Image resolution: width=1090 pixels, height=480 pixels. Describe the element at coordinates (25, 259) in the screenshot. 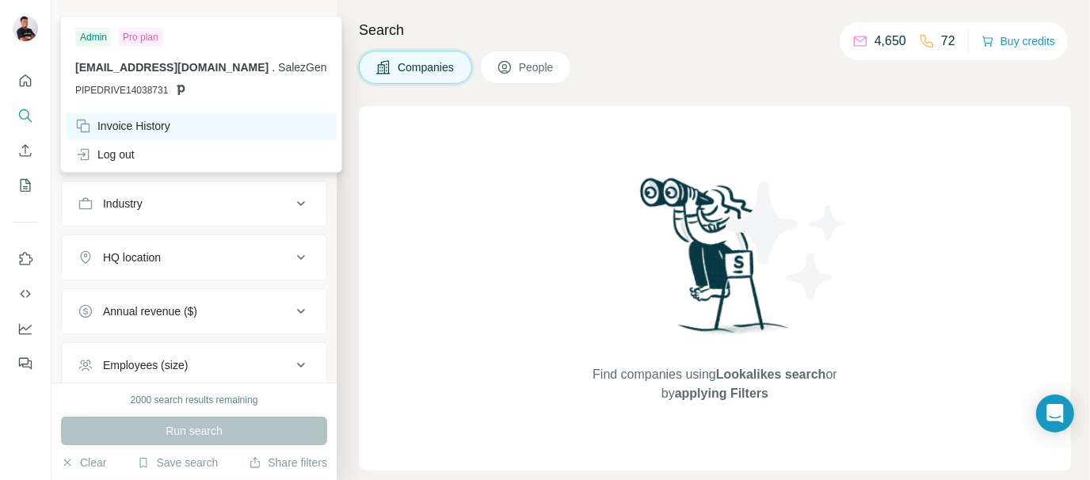

I see `button: Use Surfe on LinkedIn` at that location.